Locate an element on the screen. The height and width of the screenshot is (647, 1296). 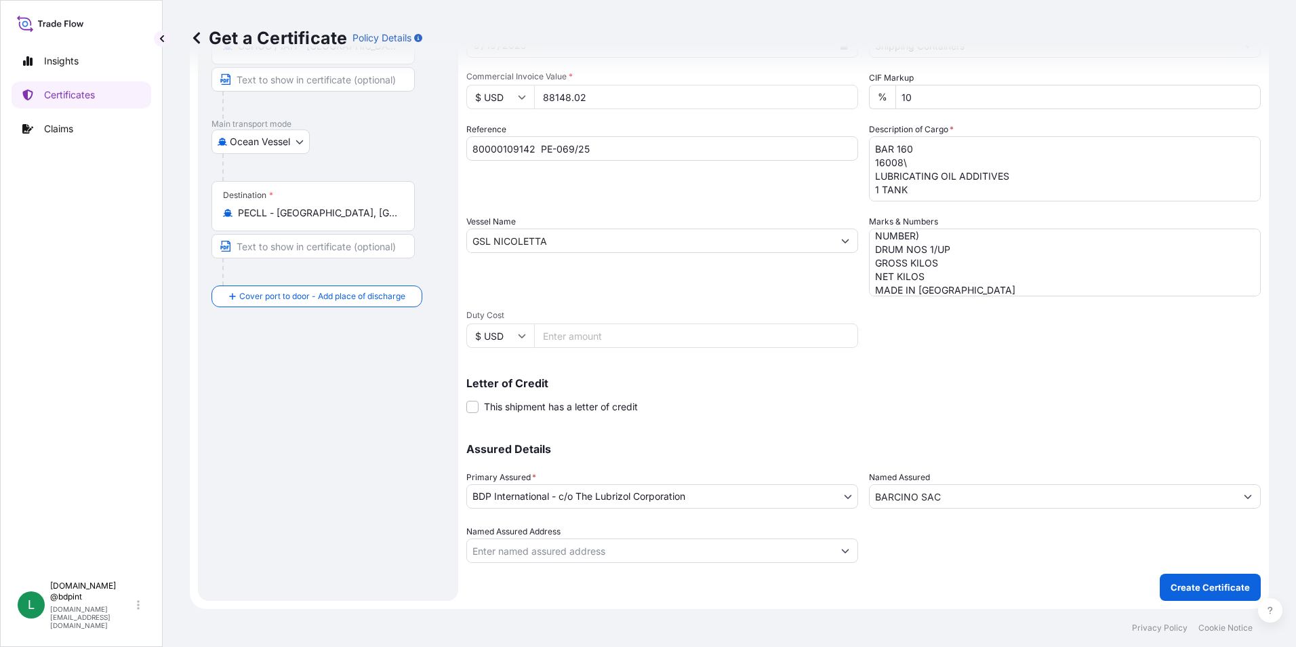
span: Cover port to door - Add place of discharge is located at coordinates (322, 296).